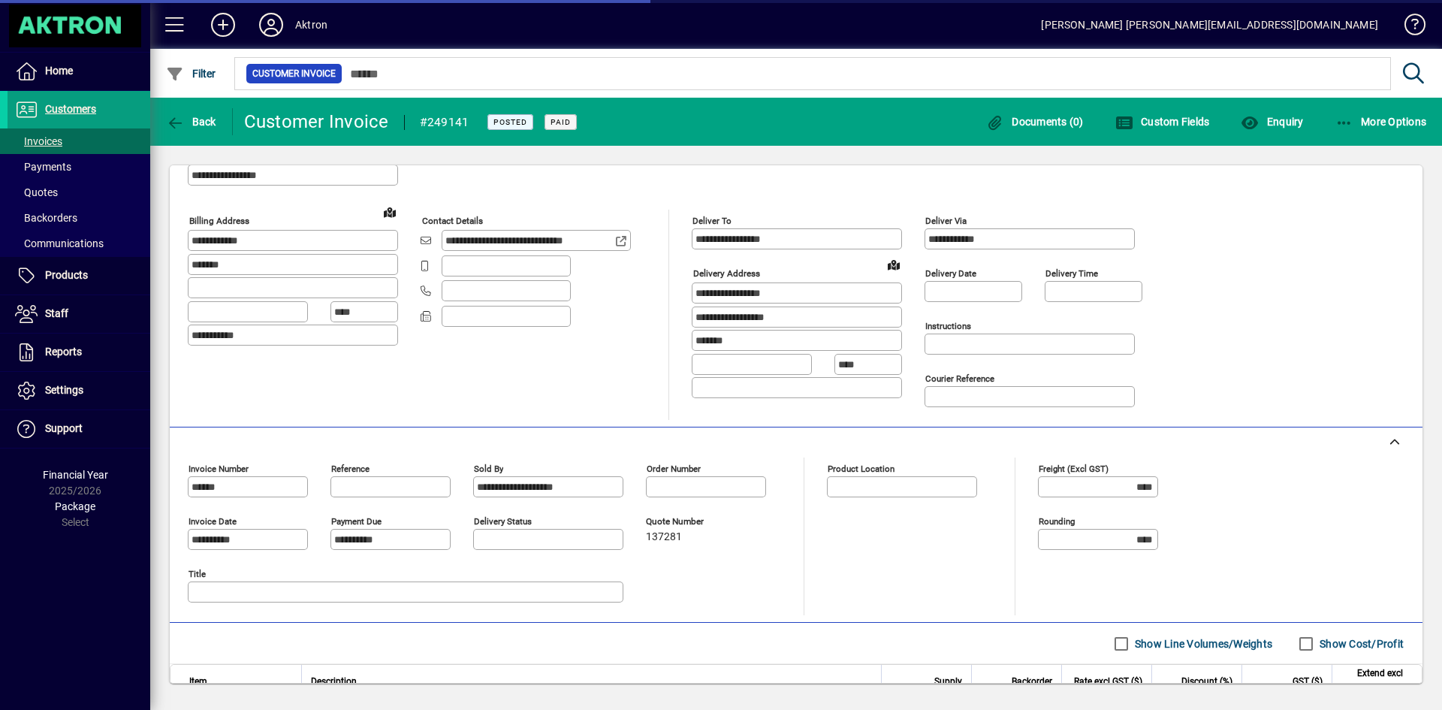  I want to click on span: Support, so click(64, 428).